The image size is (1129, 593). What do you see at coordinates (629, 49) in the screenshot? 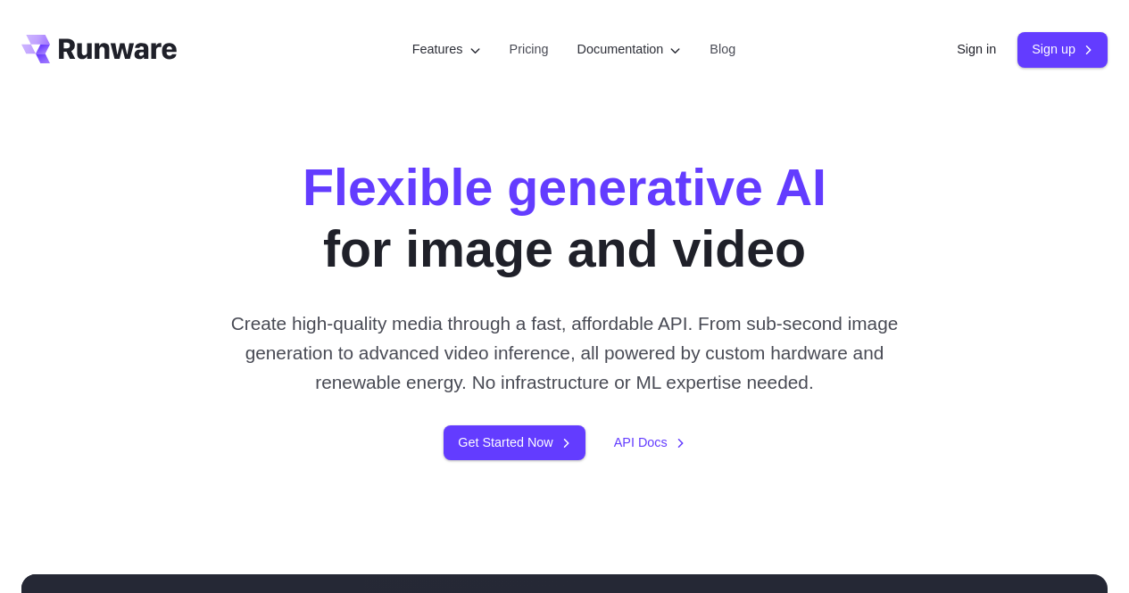
I see `label: Documentation` at bounding box center [629, 49].